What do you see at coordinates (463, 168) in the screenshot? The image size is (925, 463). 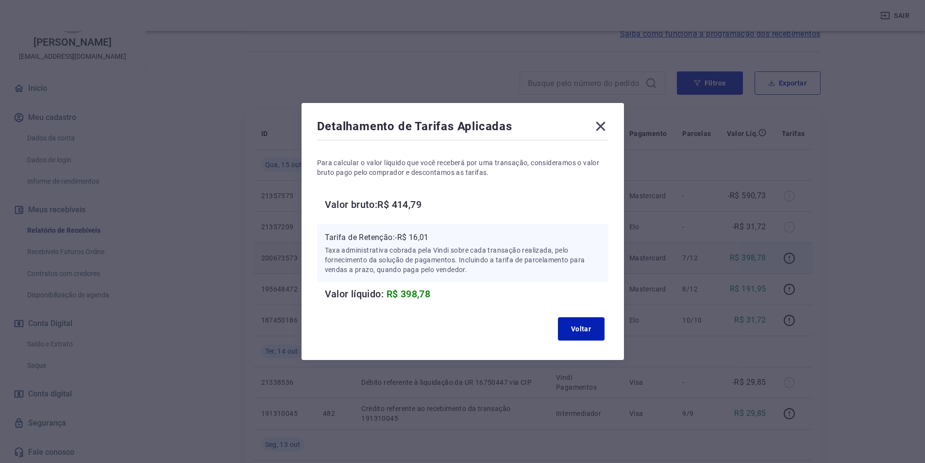 I see `p: Para calcular o valor líquido que você receberá por uma transação, consideramos o valor bruto pag...` at bounding box center [463, 168].